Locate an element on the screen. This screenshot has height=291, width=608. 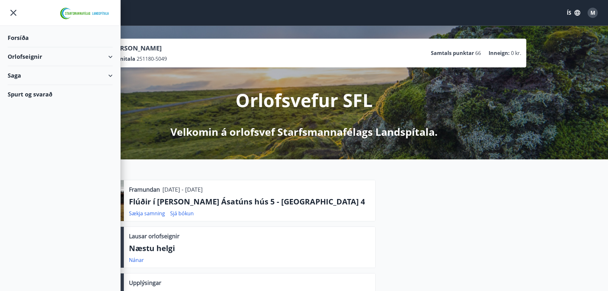
button: ÍS is located at coordinates (574, 13).